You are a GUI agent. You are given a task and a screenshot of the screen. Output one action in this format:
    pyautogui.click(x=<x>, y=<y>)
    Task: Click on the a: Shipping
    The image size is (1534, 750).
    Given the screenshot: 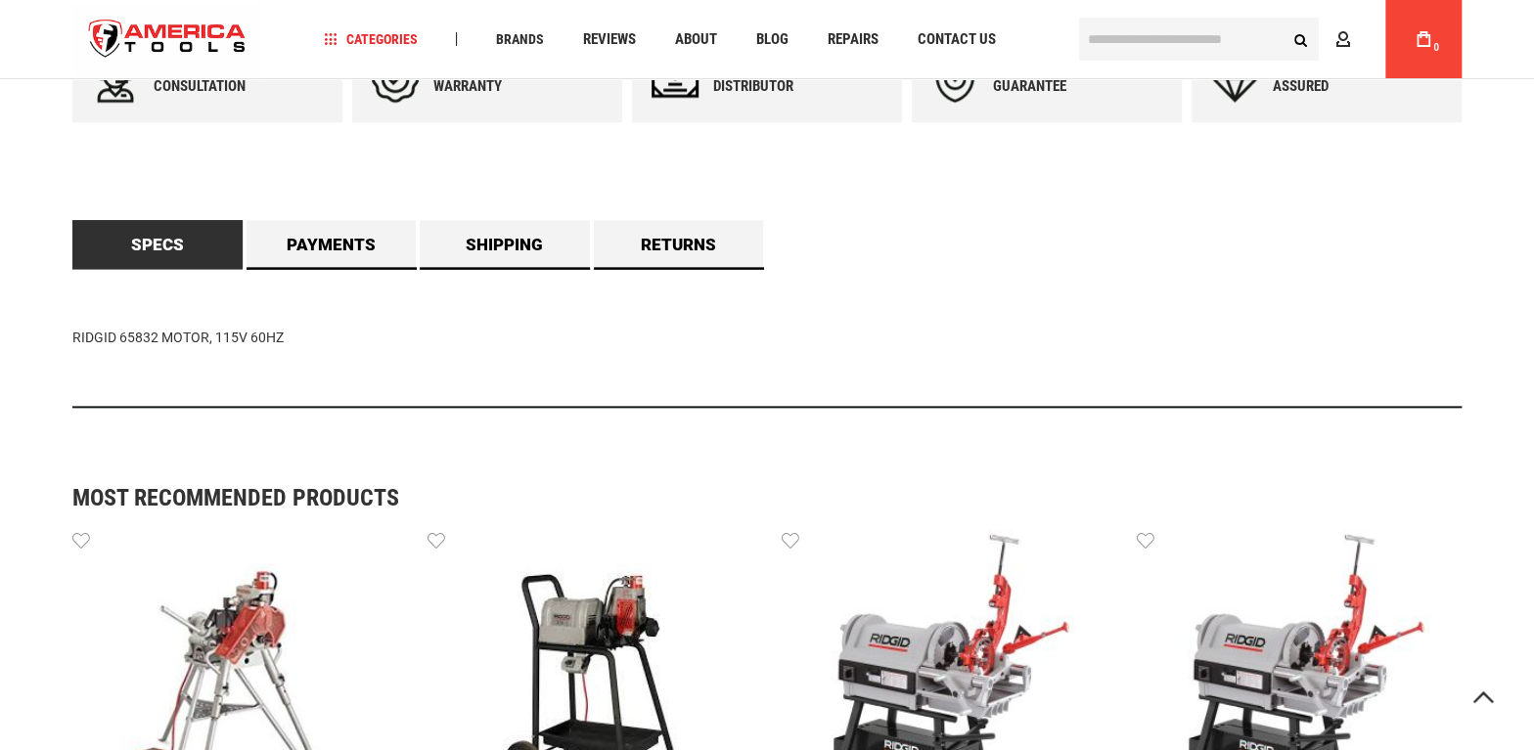 What is the action you would take?
    pyautogui.click(x=505, y=245)
    